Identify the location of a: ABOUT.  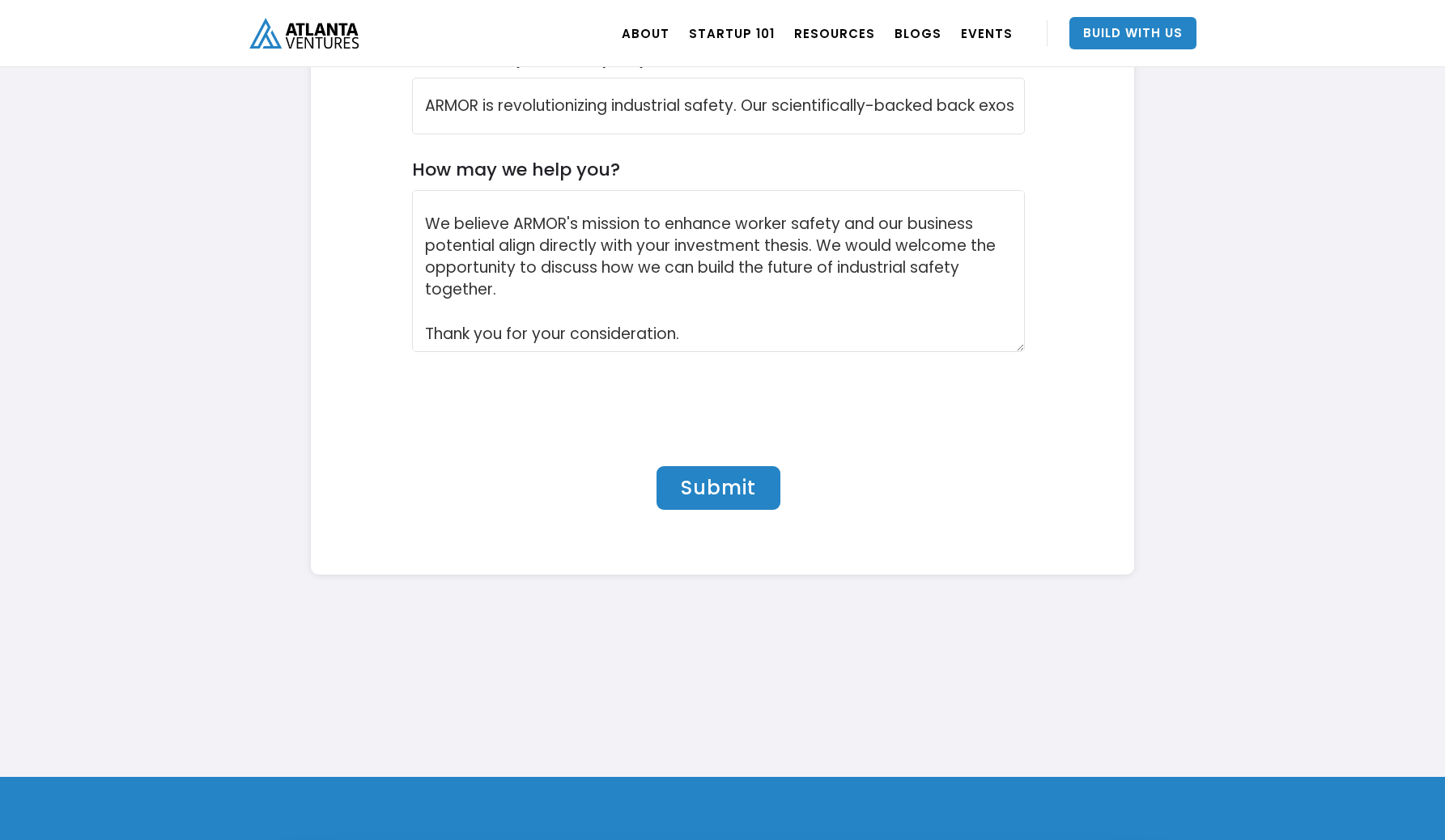
(645, 33).